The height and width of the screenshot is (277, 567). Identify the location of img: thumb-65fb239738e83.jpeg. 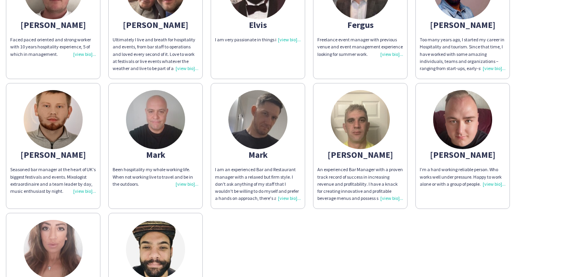
(360, 120).